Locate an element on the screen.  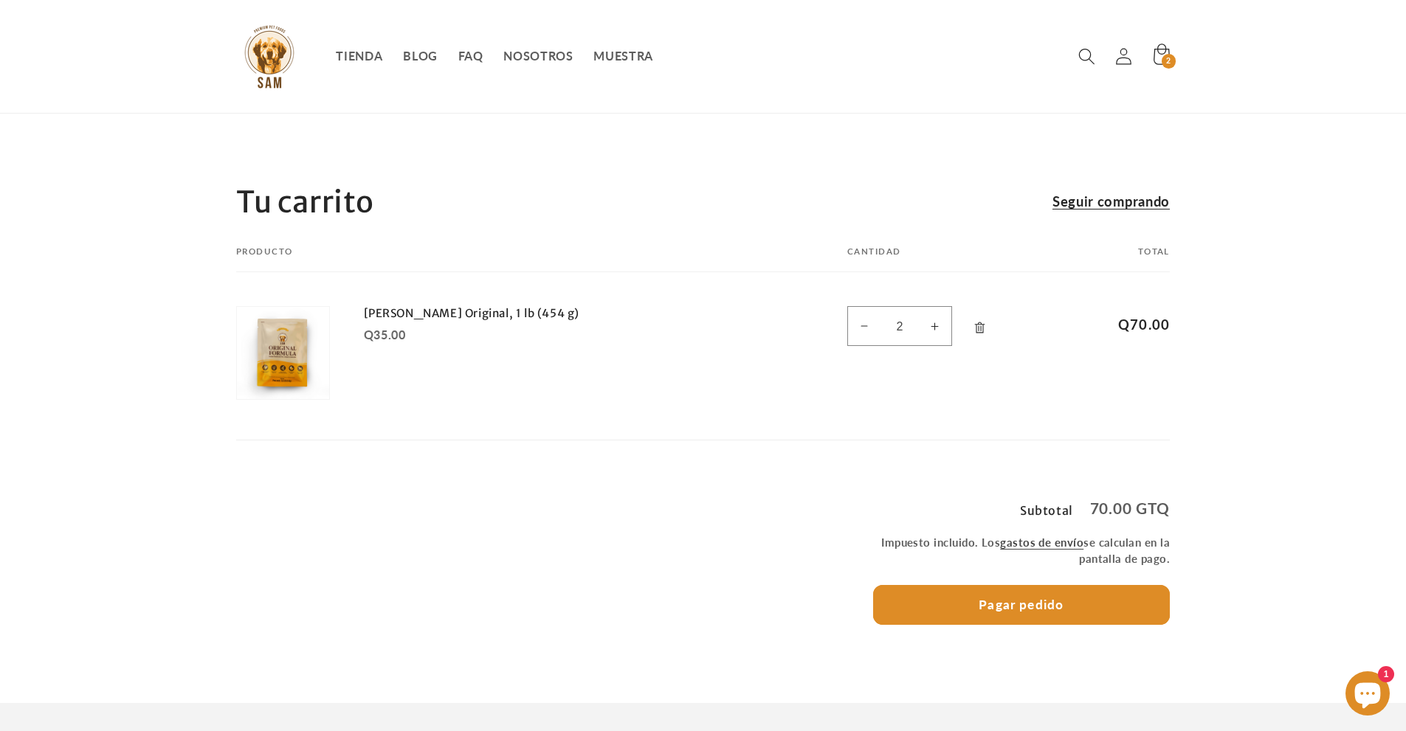
a: Seguir comprando is located at coordinates (1111, 202).